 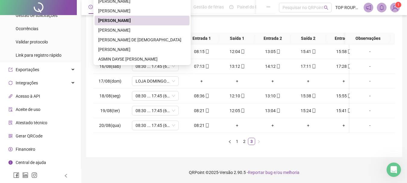 I want to click on span: 16/08(sáb), so click(x=110, y=66).